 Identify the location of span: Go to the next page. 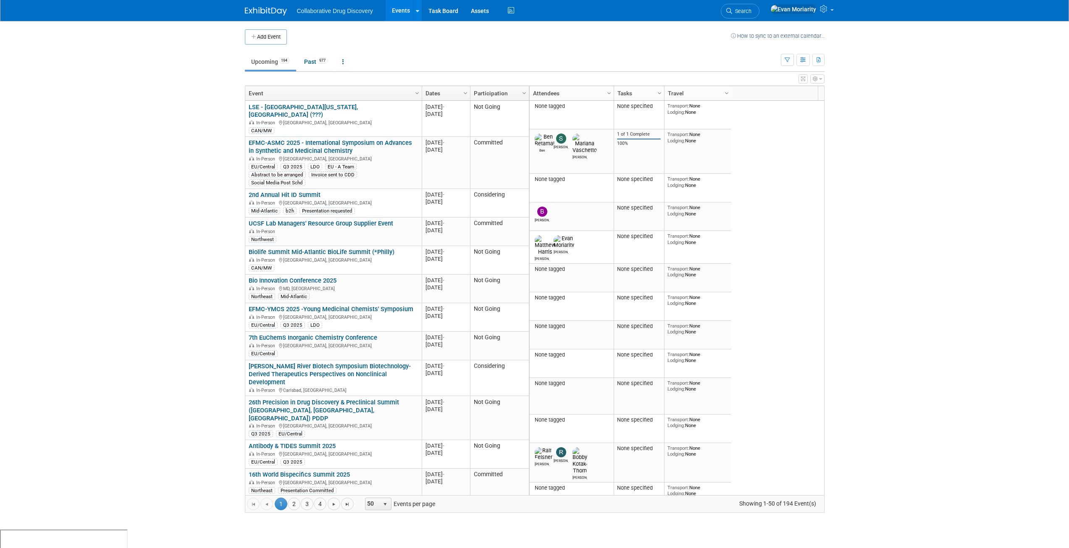
(334, 504).